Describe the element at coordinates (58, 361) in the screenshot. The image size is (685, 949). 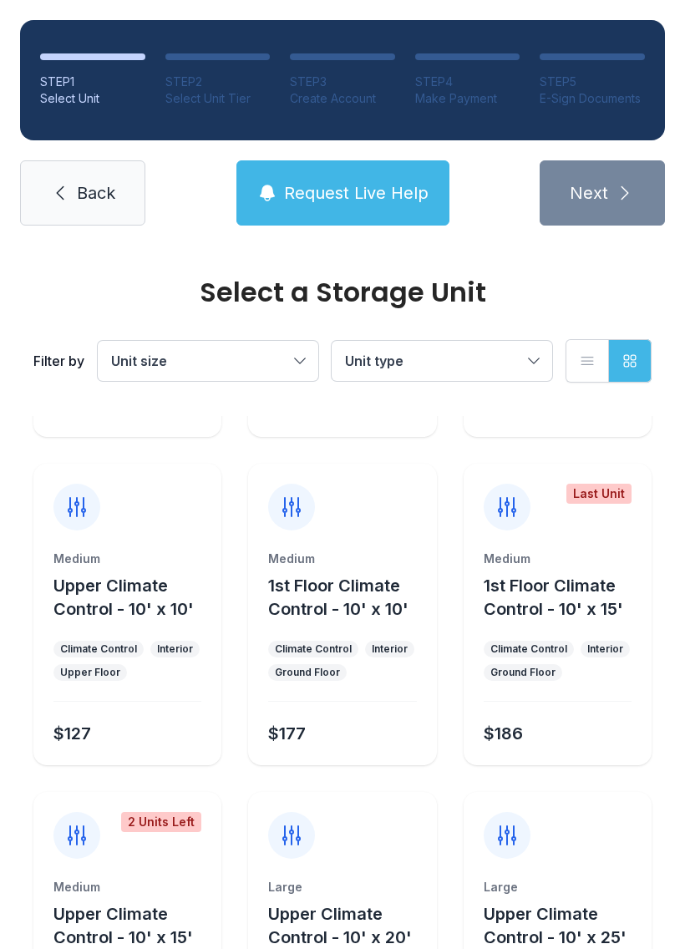
I see `div: Filter by` at that location.